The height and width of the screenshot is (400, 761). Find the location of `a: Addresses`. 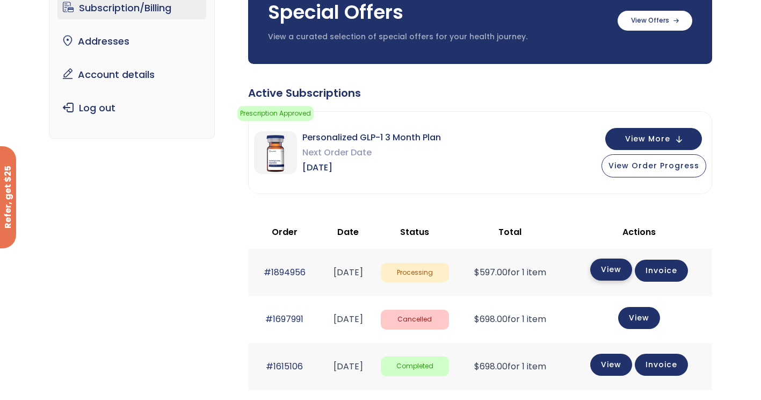

a: Addresses is located at coordinates (132, 41).